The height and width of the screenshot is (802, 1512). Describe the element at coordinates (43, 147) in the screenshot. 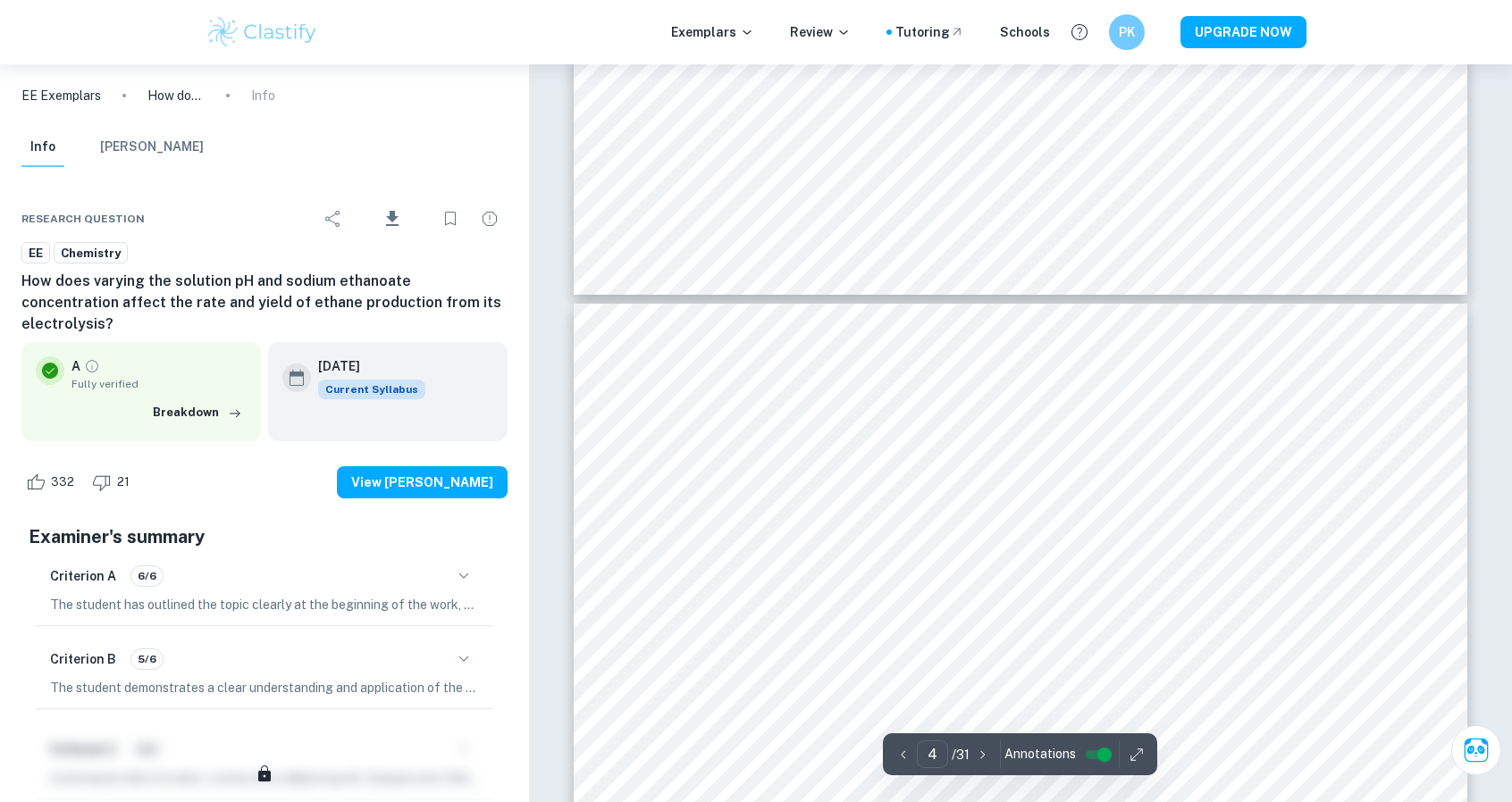

I see `button: Info` at that location.